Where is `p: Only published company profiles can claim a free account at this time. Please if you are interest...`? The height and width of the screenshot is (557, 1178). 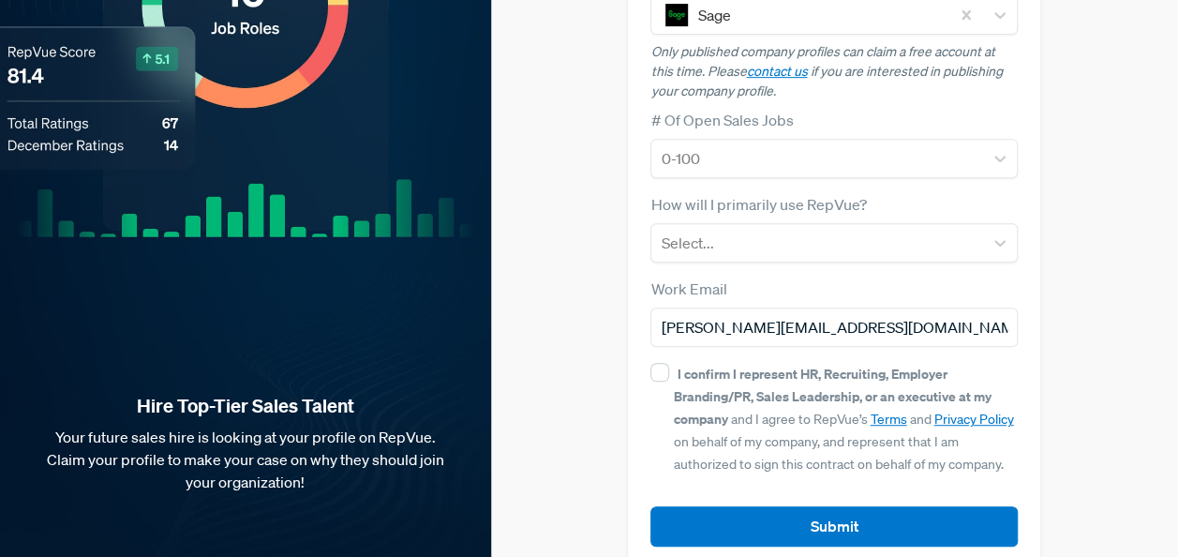 p: Only published company profiles can claim a free account at this time. Please if you are interest... is located at coordinates (834, 71).